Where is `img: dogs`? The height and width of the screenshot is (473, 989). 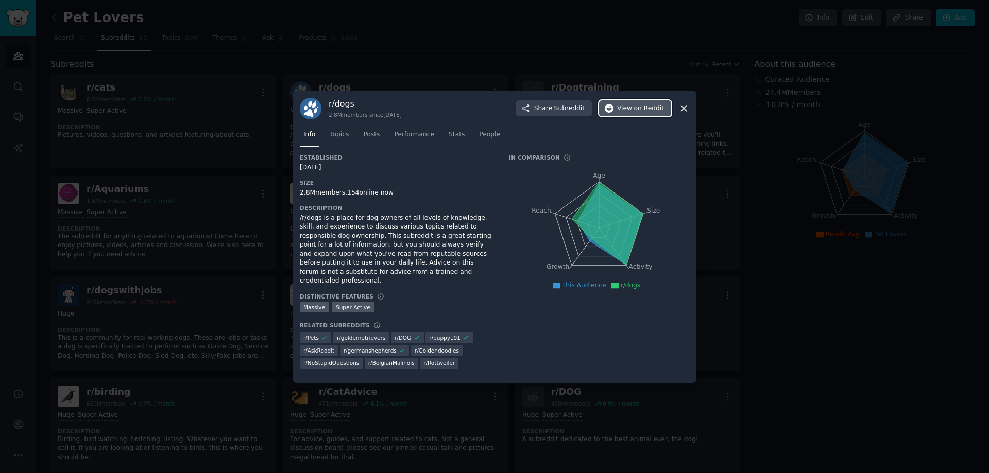
img: dogs is located at coordinates (311, 109).